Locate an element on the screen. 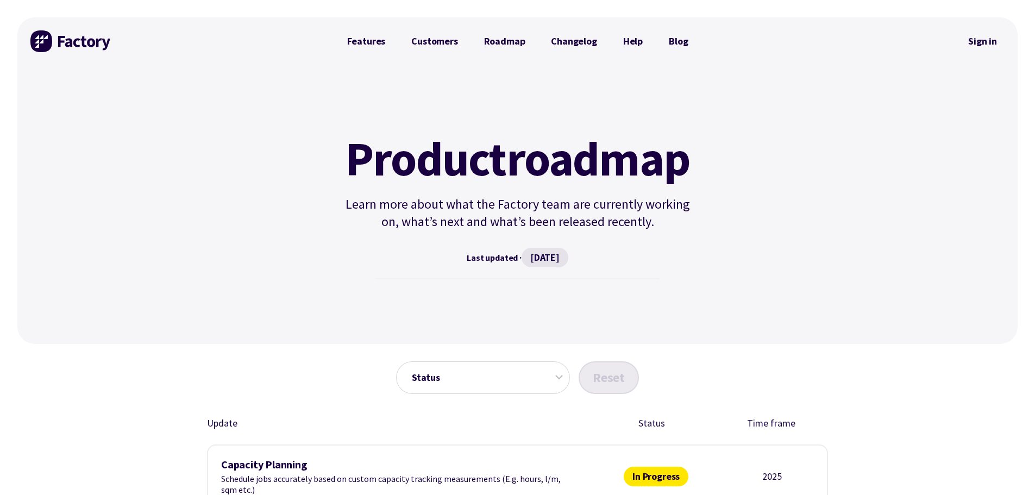  img: Factory is located at coordinates (71, 41).